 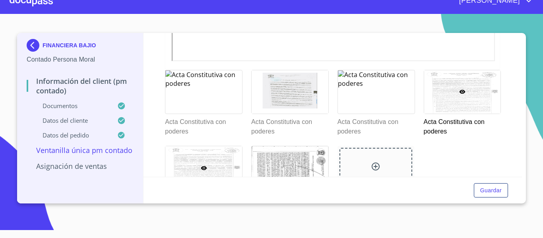 I want to click on p: Datos del cliente, so click(x=72, y=120).